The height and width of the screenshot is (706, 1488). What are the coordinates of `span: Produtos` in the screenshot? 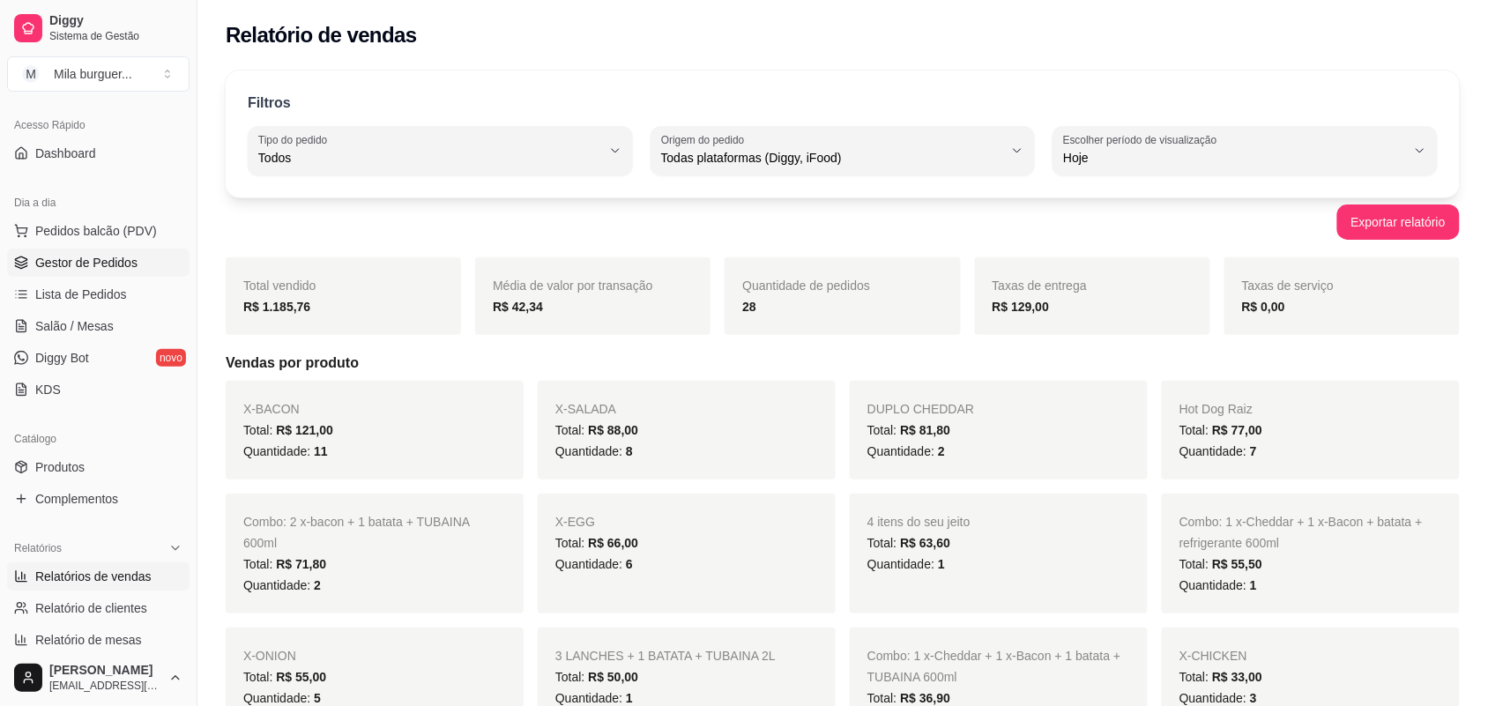 It's located at (60, 467).